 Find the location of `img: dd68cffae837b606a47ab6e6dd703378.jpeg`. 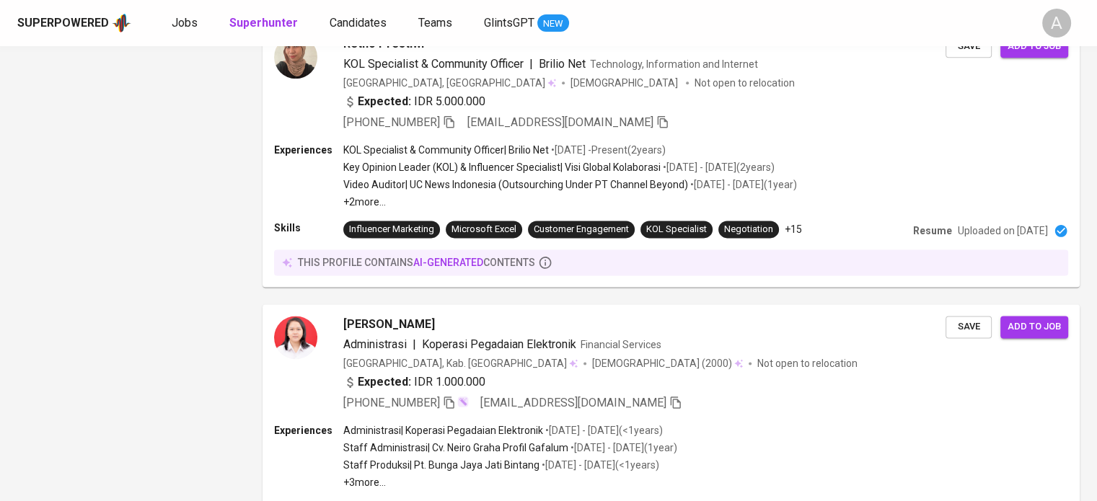

img: dd68cffae837b606a47ab6e6dd703378.jpeg is located at coordinates (296, 57).